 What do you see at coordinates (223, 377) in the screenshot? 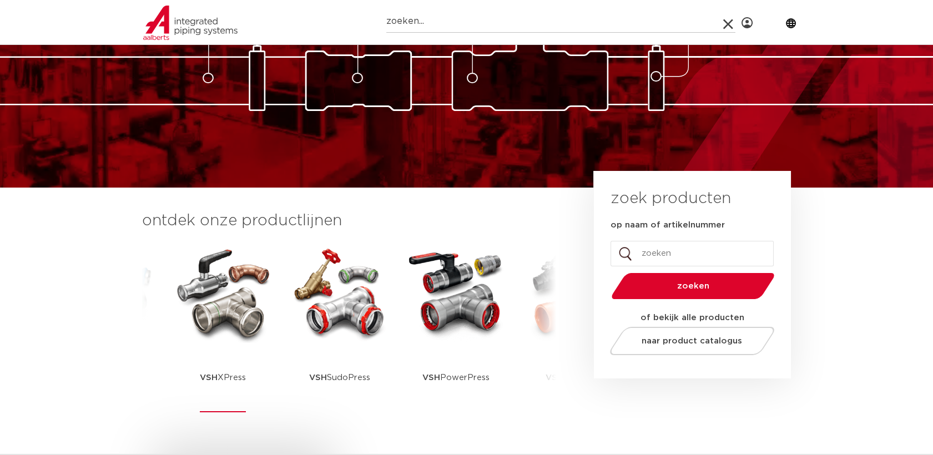
I see `p: XPress` at bounding box center [223, 377].